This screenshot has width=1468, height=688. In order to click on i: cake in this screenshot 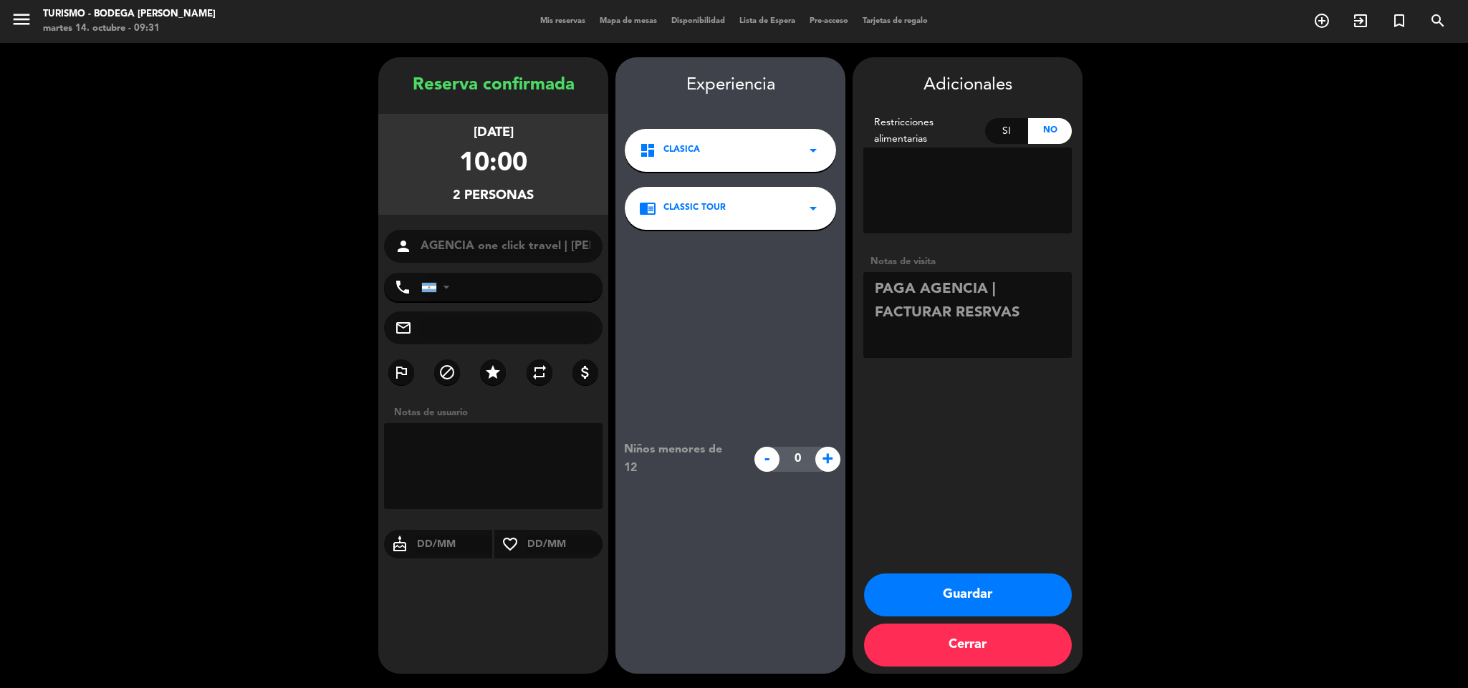, I will do `click(400, 544)`.